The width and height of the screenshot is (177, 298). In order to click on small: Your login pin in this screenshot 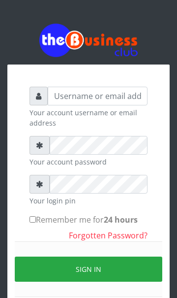, I will do `click(89, 200)`.